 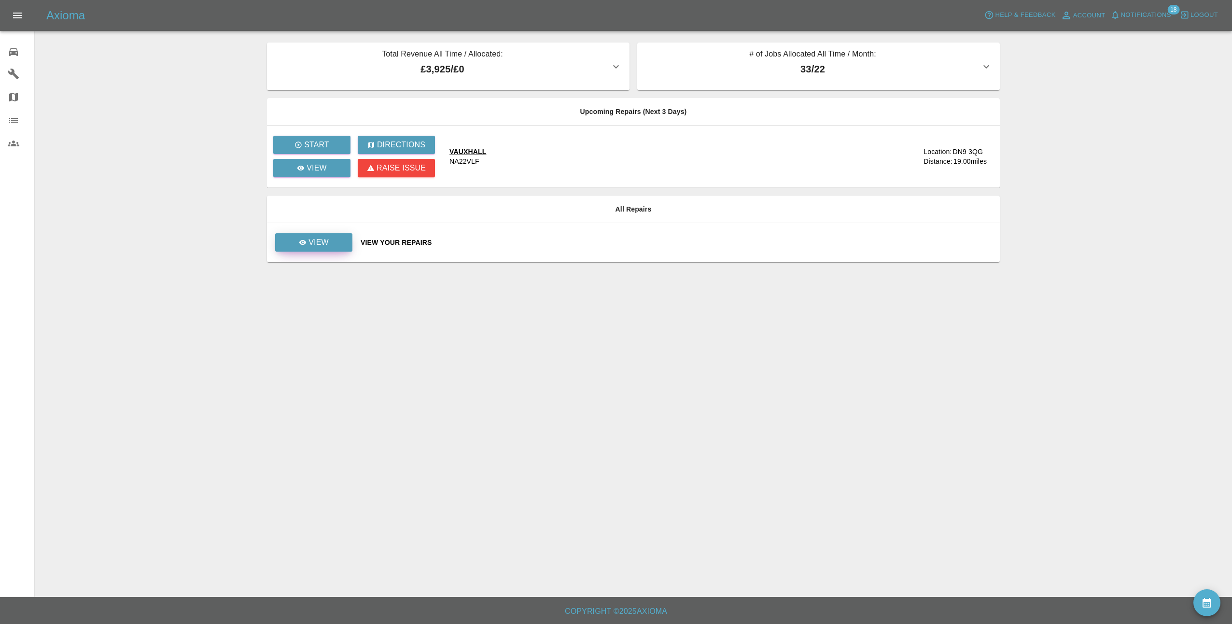 I want to click on button: # of Jobs Allocated All Time / Month:33/22, so click(x=818, y=66).